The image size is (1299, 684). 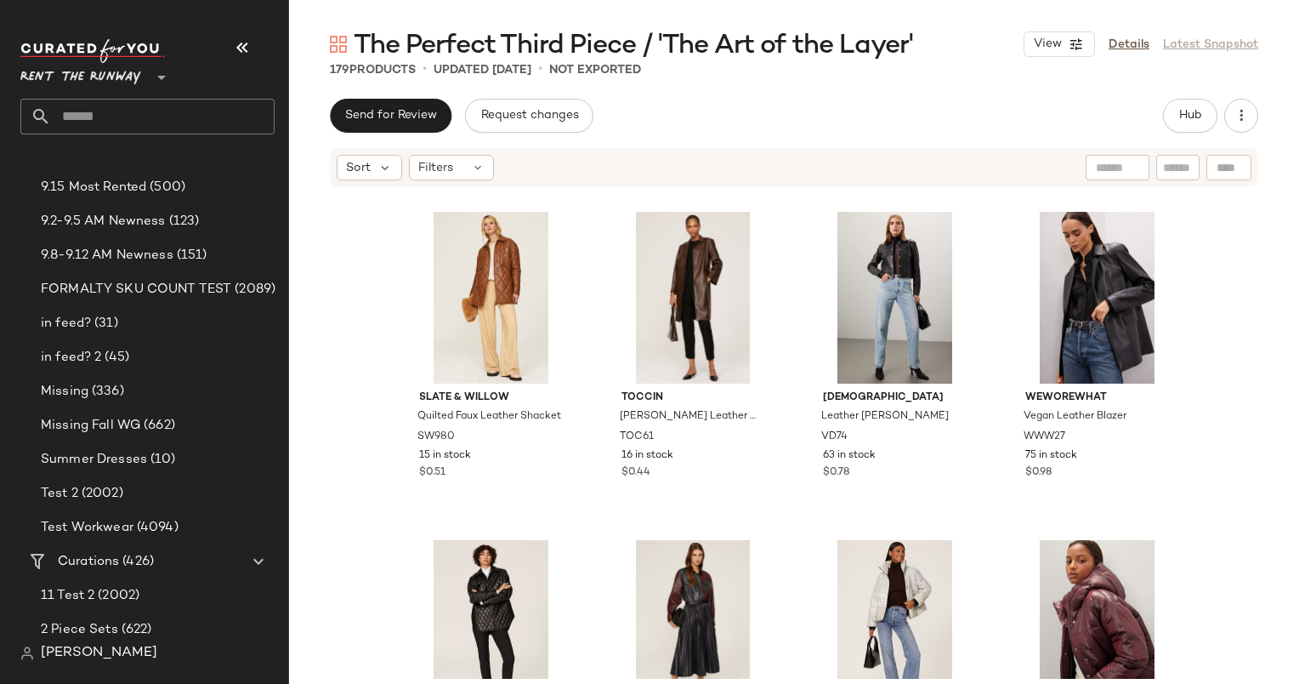 What do you see at coordinates (71, 357) in the screenshot?
I see `span: in feed? 2` at bounding box center [71, 357].